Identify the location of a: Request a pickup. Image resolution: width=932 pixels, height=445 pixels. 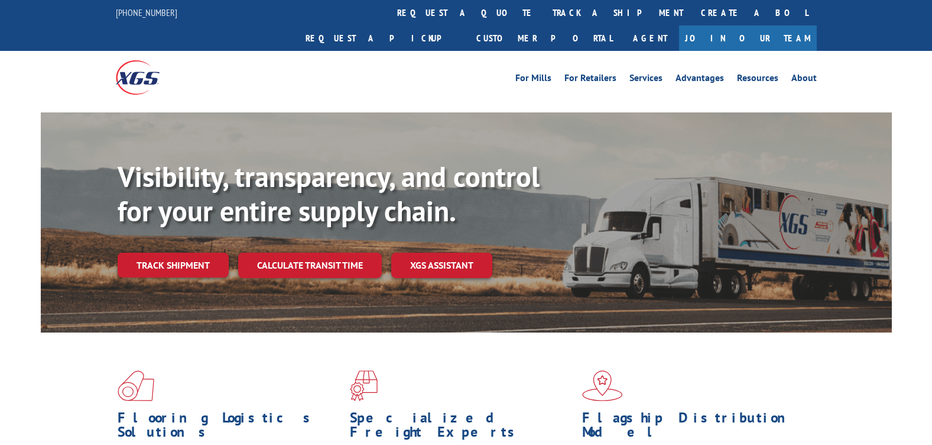
(382, 38).